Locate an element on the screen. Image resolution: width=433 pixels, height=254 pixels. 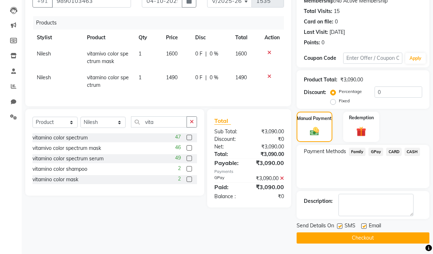
div: Products is located at coordinates (161, 23).